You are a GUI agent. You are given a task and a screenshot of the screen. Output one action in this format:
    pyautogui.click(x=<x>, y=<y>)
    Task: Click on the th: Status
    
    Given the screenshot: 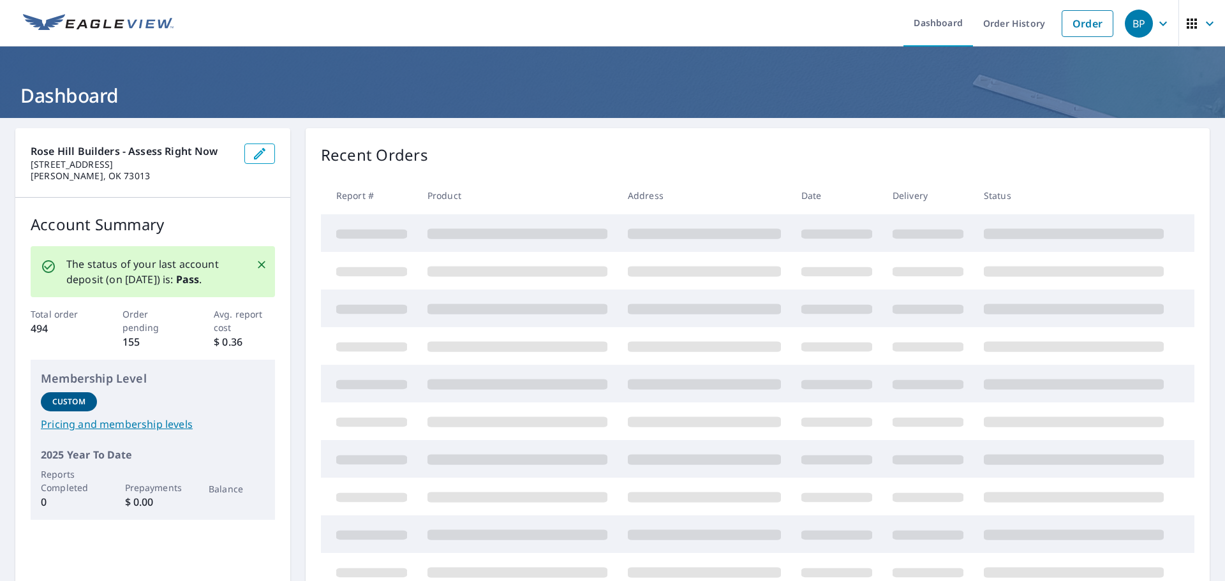 What is the action you would take?
    pyautogui.click(x=1074, y=195)
    